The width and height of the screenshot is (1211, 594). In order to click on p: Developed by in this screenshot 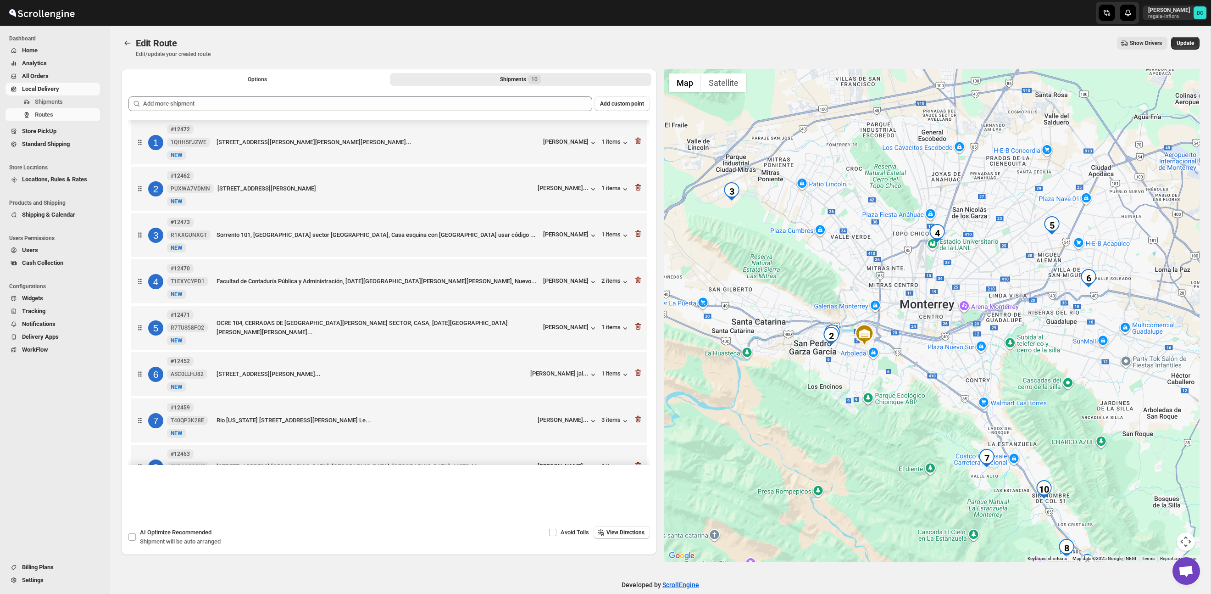, I will do `click(660, 584)`.